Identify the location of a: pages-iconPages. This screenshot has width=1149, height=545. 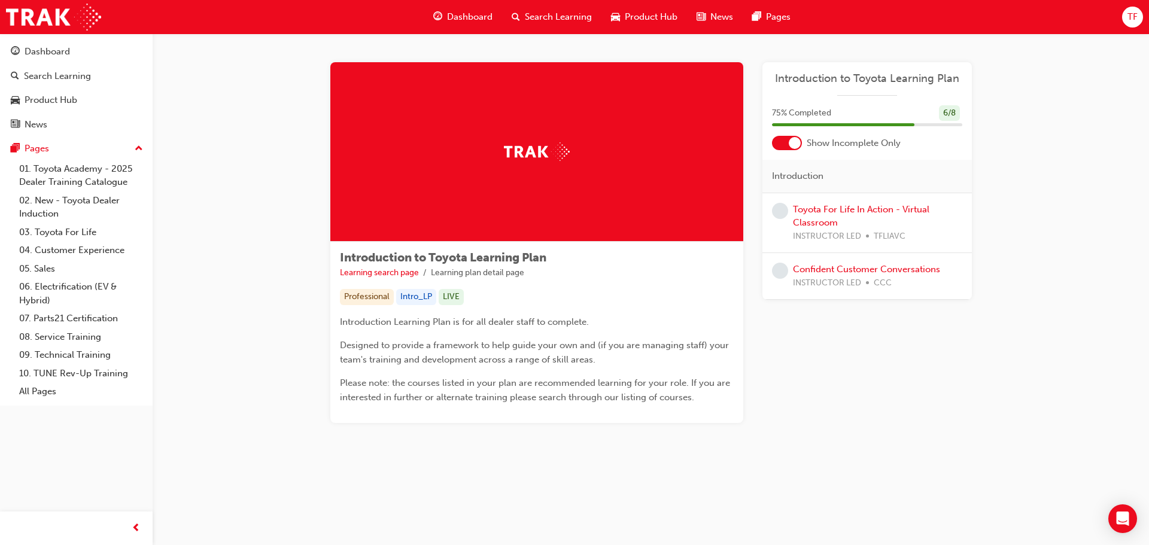
(772, 17).